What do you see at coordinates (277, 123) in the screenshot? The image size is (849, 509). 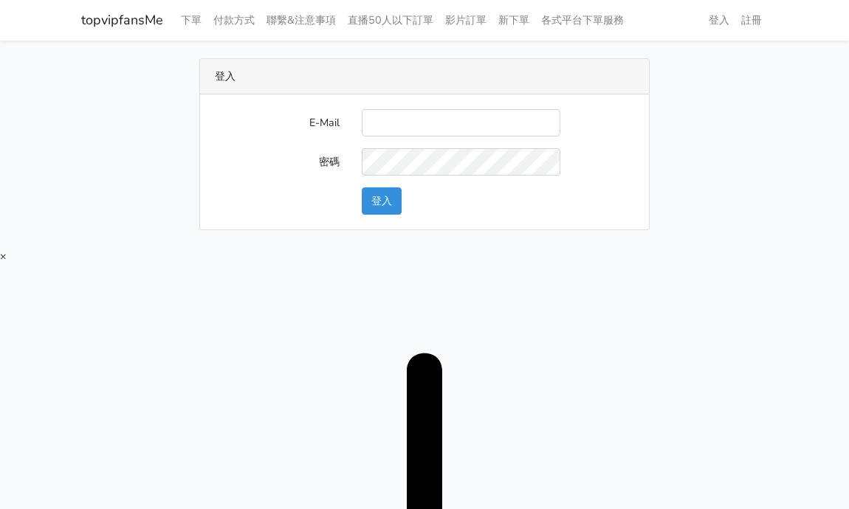 I see `label: E-Mail` at bounding box center [277, 123].